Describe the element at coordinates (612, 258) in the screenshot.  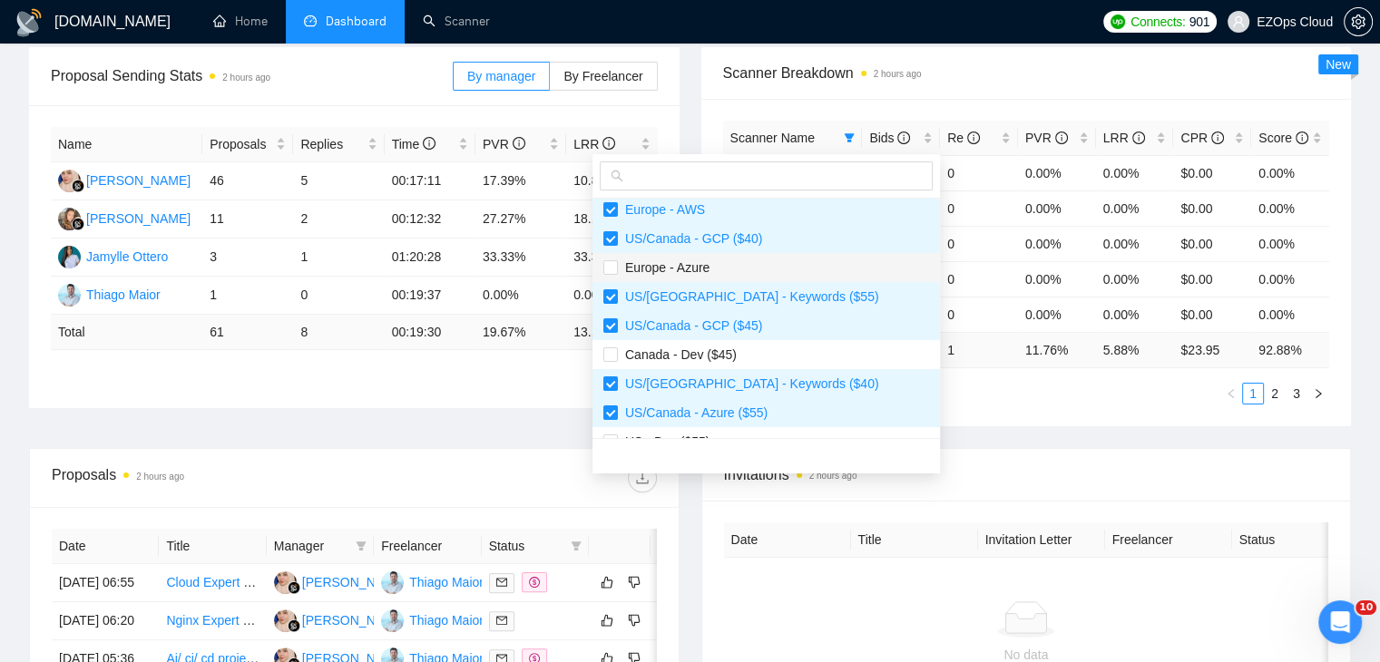
I see `td: 33.33%` at that location.